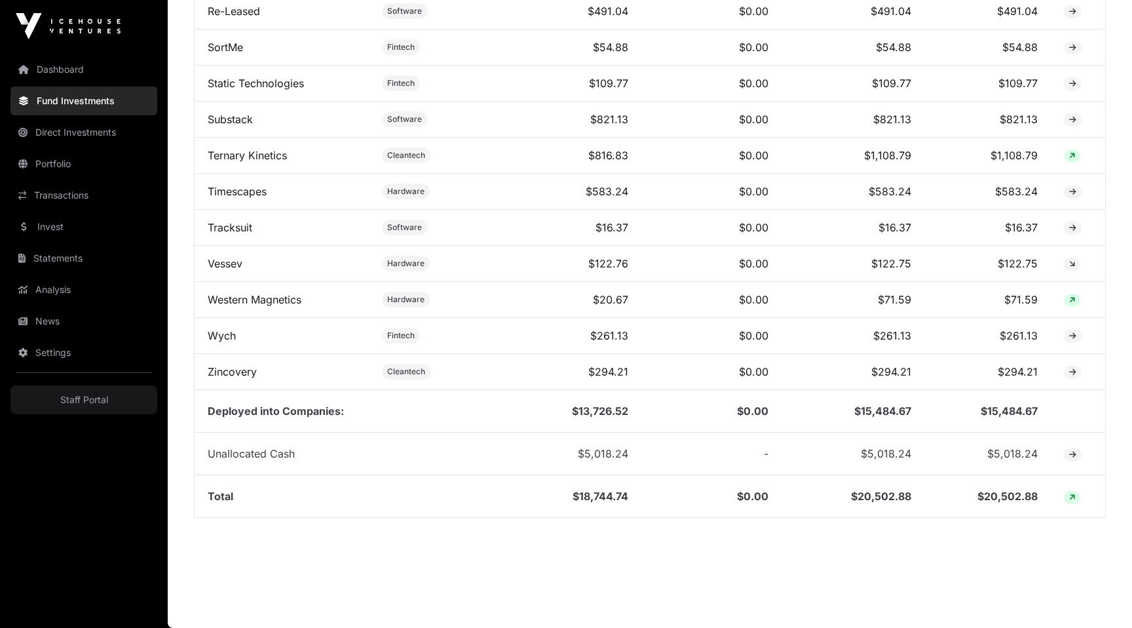 This screenshot has width=1132, height=628. What do you see at coordinates (566, 263) in the screenshot?
I see `td: $122.76` at bounding box center [566, 263].